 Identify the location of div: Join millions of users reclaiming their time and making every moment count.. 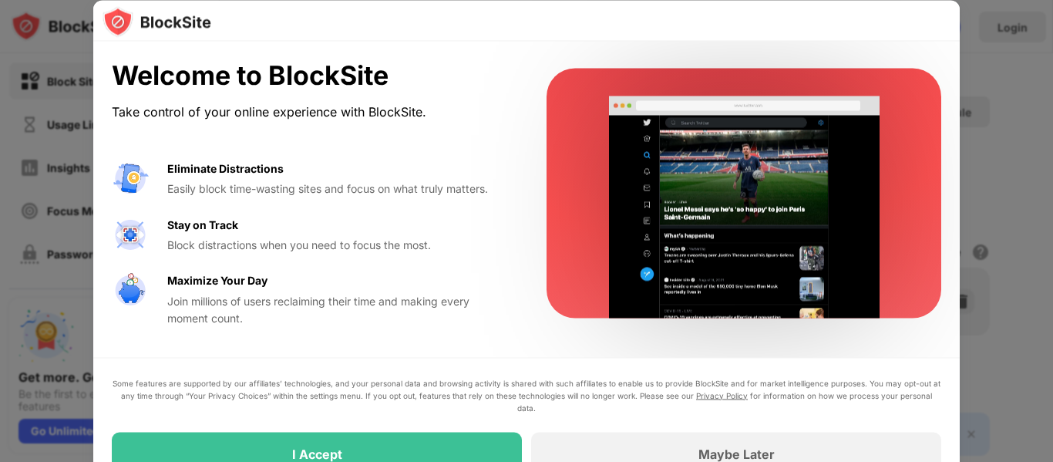
(338, 309).